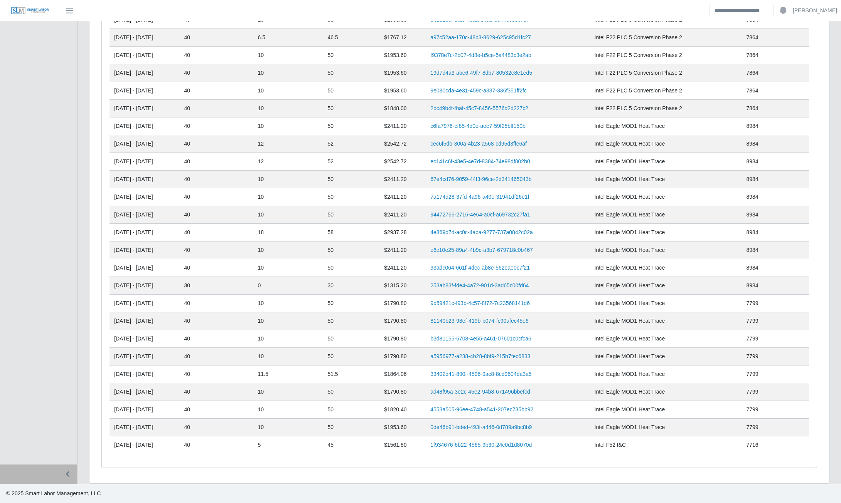 Image resolution: width=841 pixels, height=503 pixels. I want to click on input: Search, so click(741, 10).